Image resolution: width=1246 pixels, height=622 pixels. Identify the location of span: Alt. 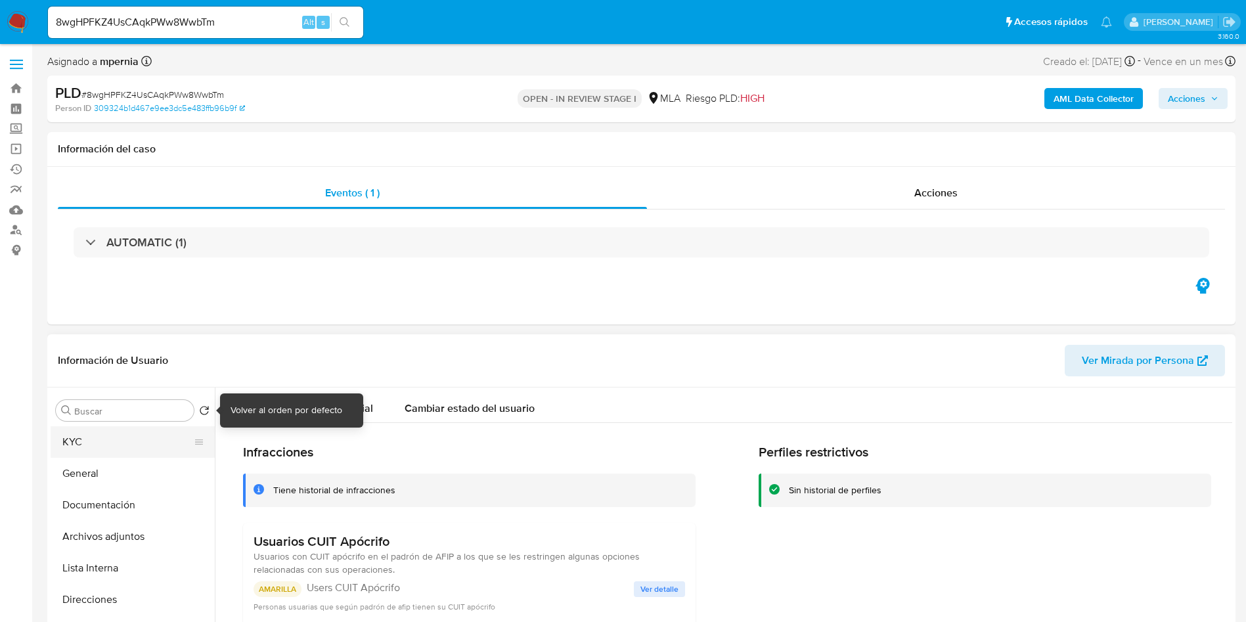
(309, 22).